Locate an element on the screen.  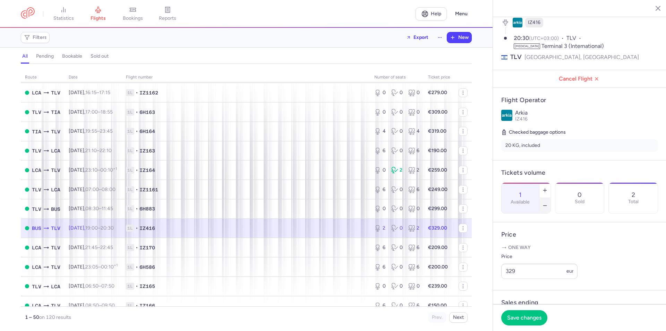
h4: pending is located at coordinates (45, 56).